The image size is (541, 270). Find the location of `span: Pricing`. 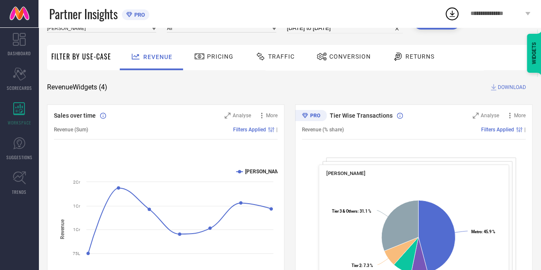

span: Pricing is located at coordinates (220, 56).